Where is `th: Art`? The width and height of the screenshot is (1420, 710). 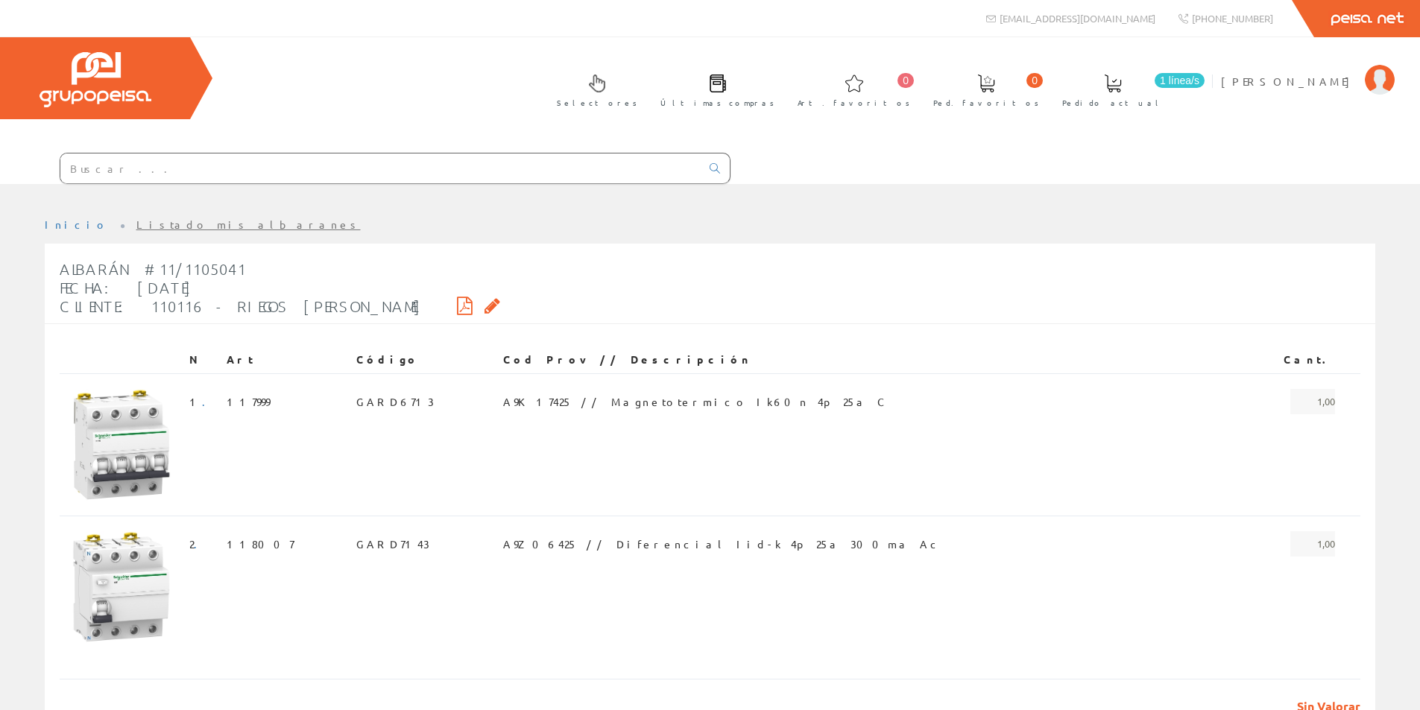 th: Art is located at coordinates (286, 360).